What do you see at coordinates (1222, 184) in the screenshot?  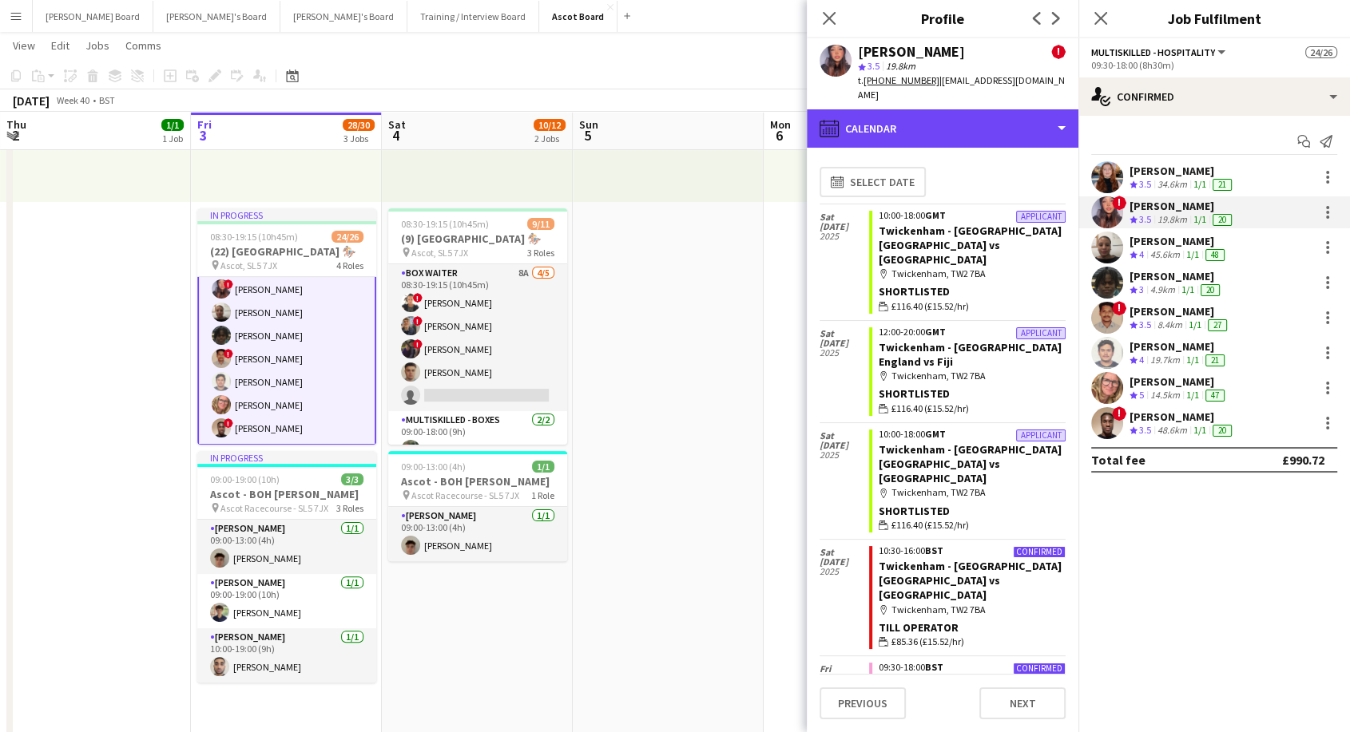 I see `div: 21` at bounding box center [1222, 184].